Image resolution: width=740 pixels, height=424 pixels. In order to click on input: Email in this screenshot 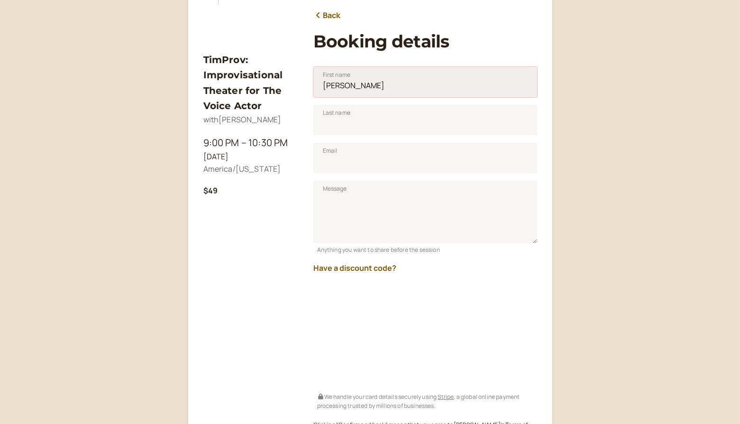, I will do `click(425, 158)`.